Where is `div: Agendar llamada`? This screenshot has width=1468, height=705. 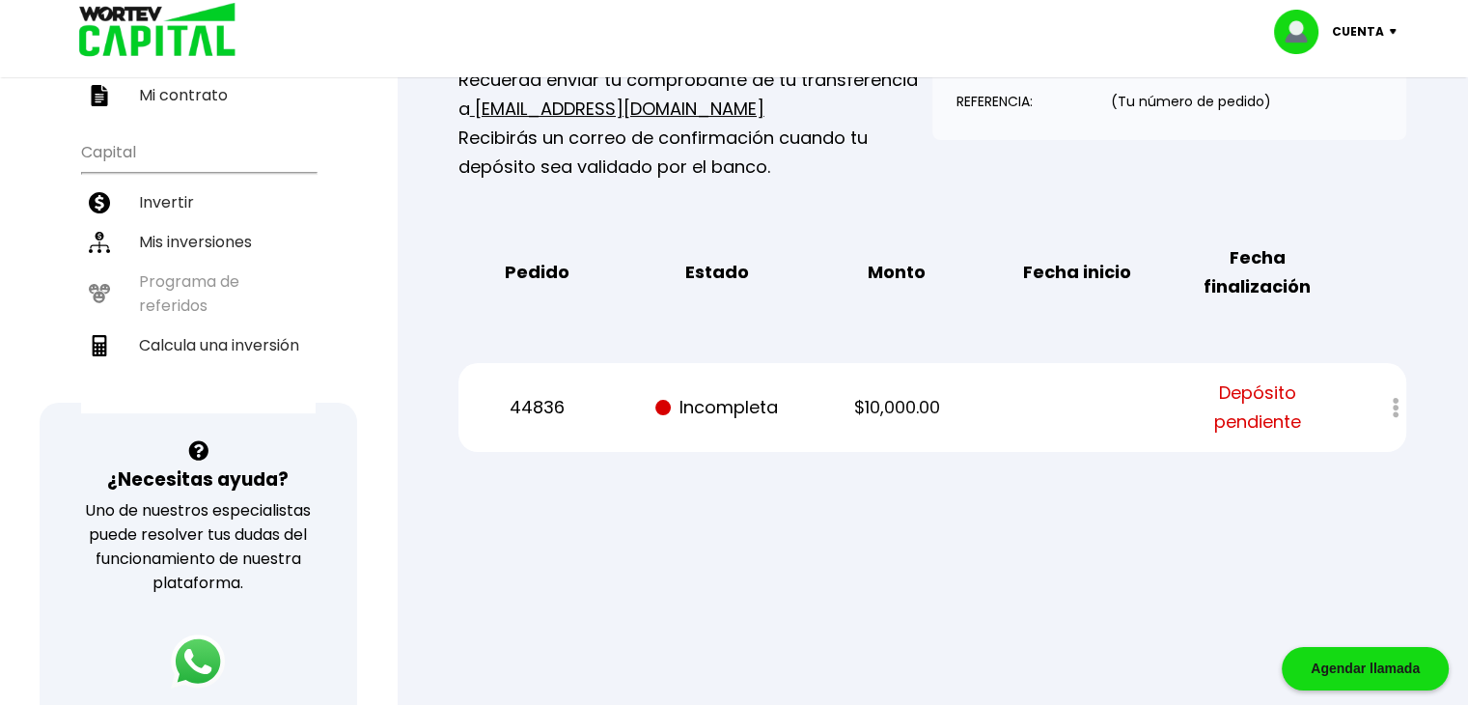
div: Agendar llamada is located at coordinates (1365, 668).